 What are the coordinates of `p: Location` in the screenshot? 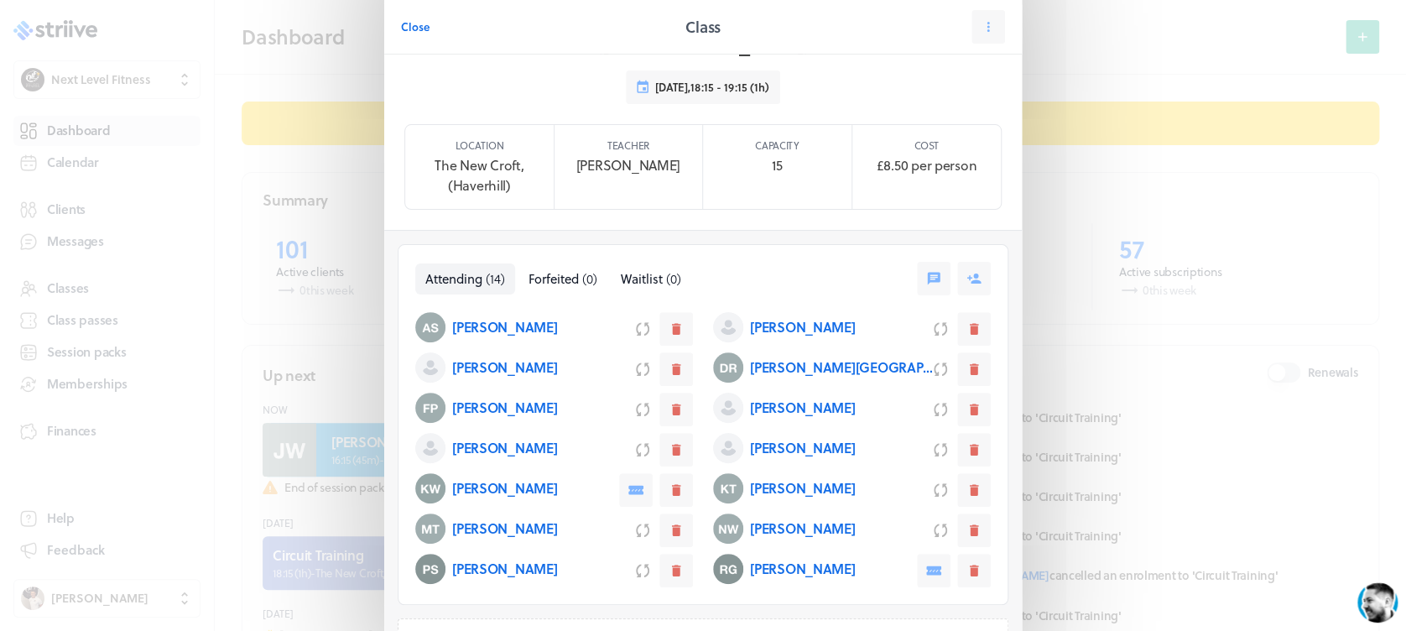 It's located at (479, 145).